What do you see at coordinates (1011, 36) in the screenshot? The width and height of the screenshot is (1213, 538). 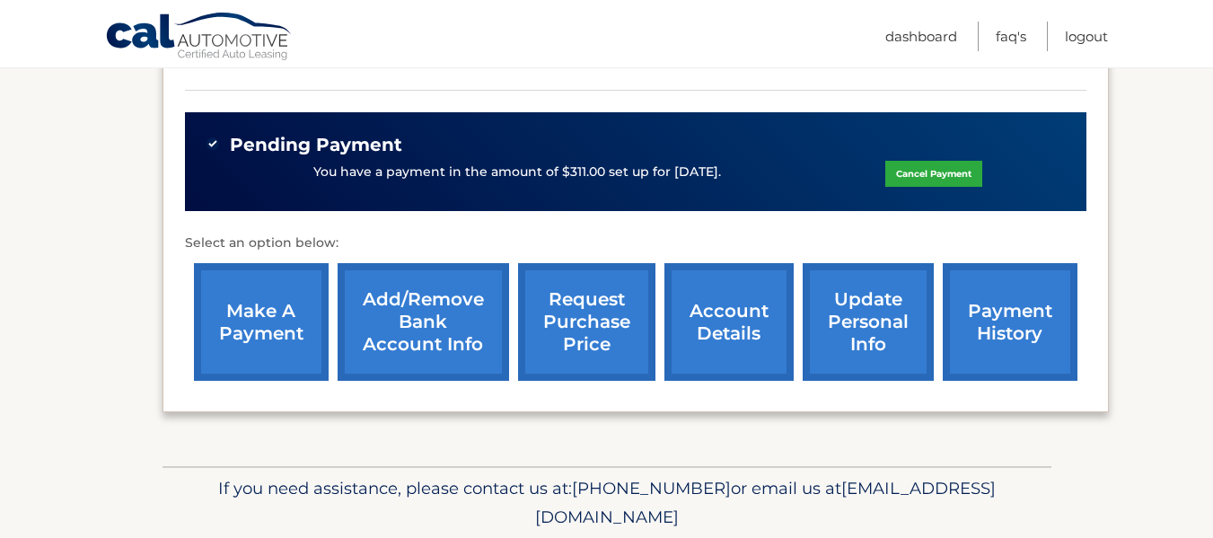 I see `a: FAQ's` at bounding box center [1011, 36].